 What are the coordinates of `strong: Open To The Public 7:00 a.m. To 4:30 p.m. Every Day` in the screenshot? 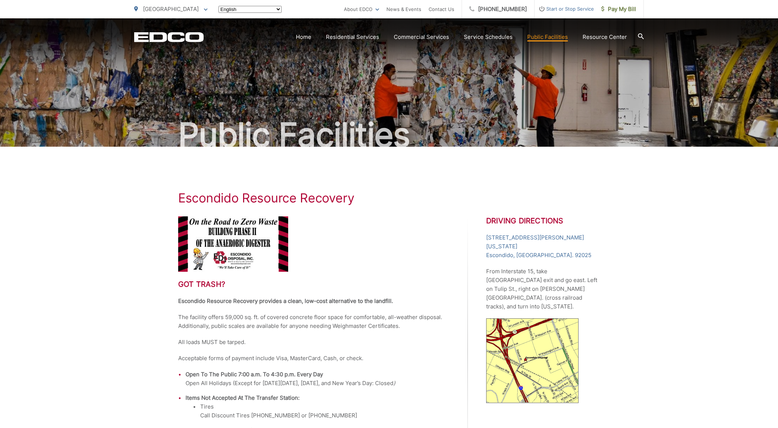 It's located at (254, 374).